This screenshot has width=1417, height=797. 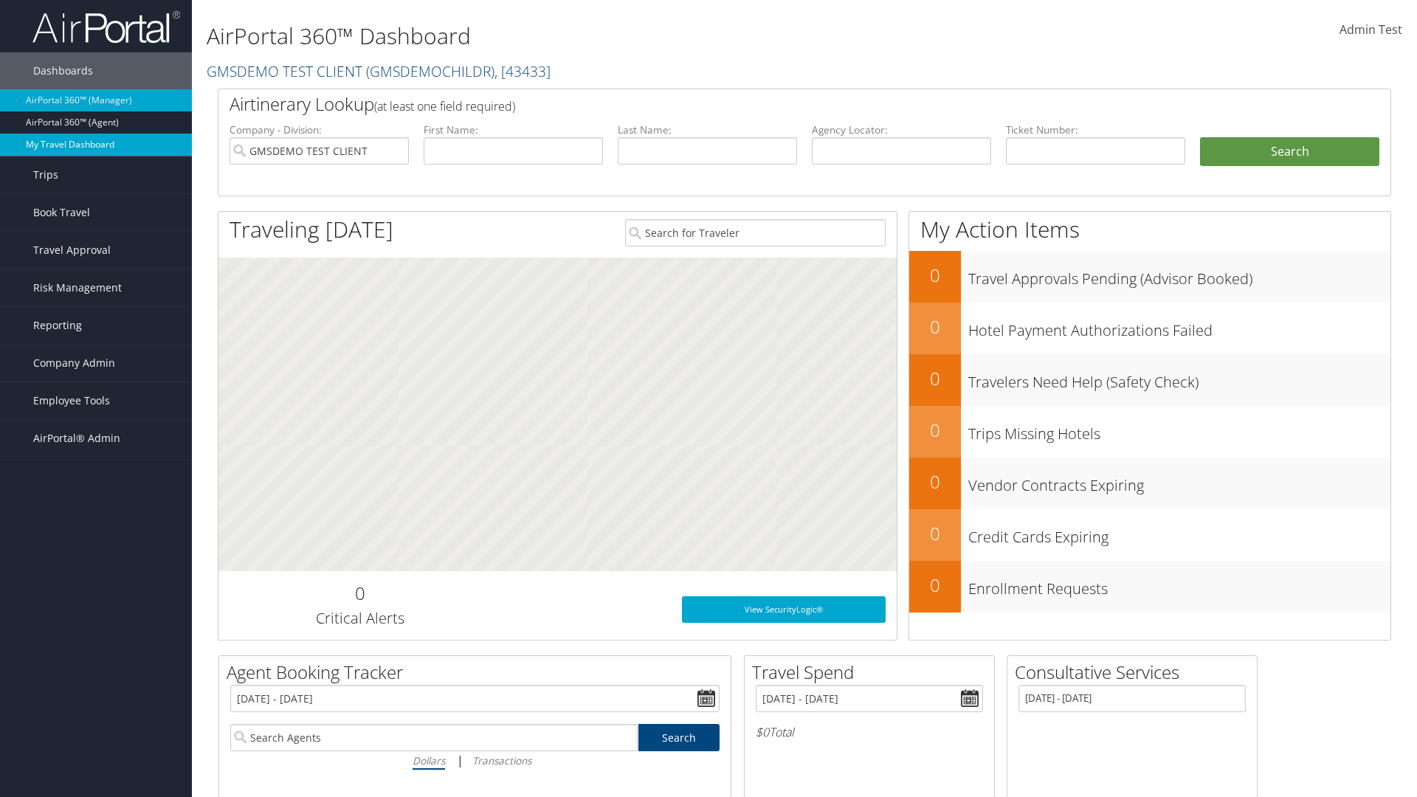 I want to click on a: 0Hotel Payment Authorizations Failed, so click(x=1149, y=328).